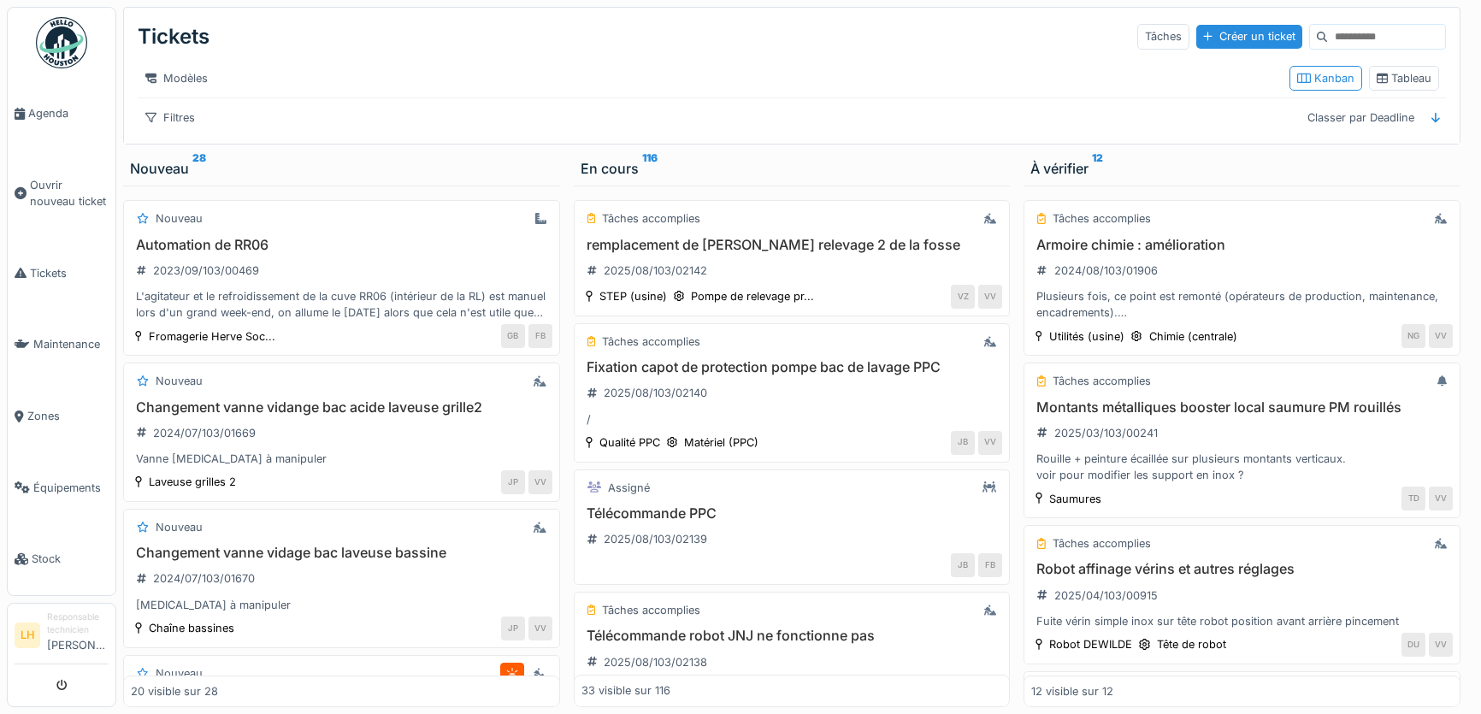 The width and height of the screenshot is (1481, 714). I want to click on span: Ouvrir nouveau ticket, so click(69, 193).